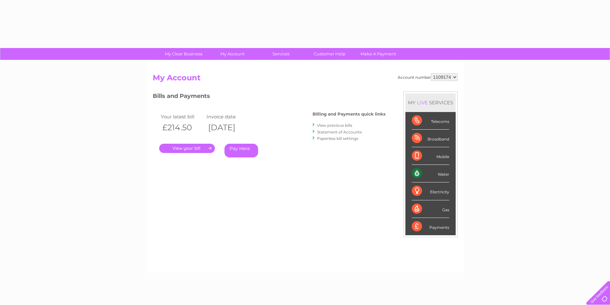 The image size is (610, 305). What do you see at coordinates (241, 150) in the screenshot?
I see `a: Pay Here` at bounding box center [241, 150].